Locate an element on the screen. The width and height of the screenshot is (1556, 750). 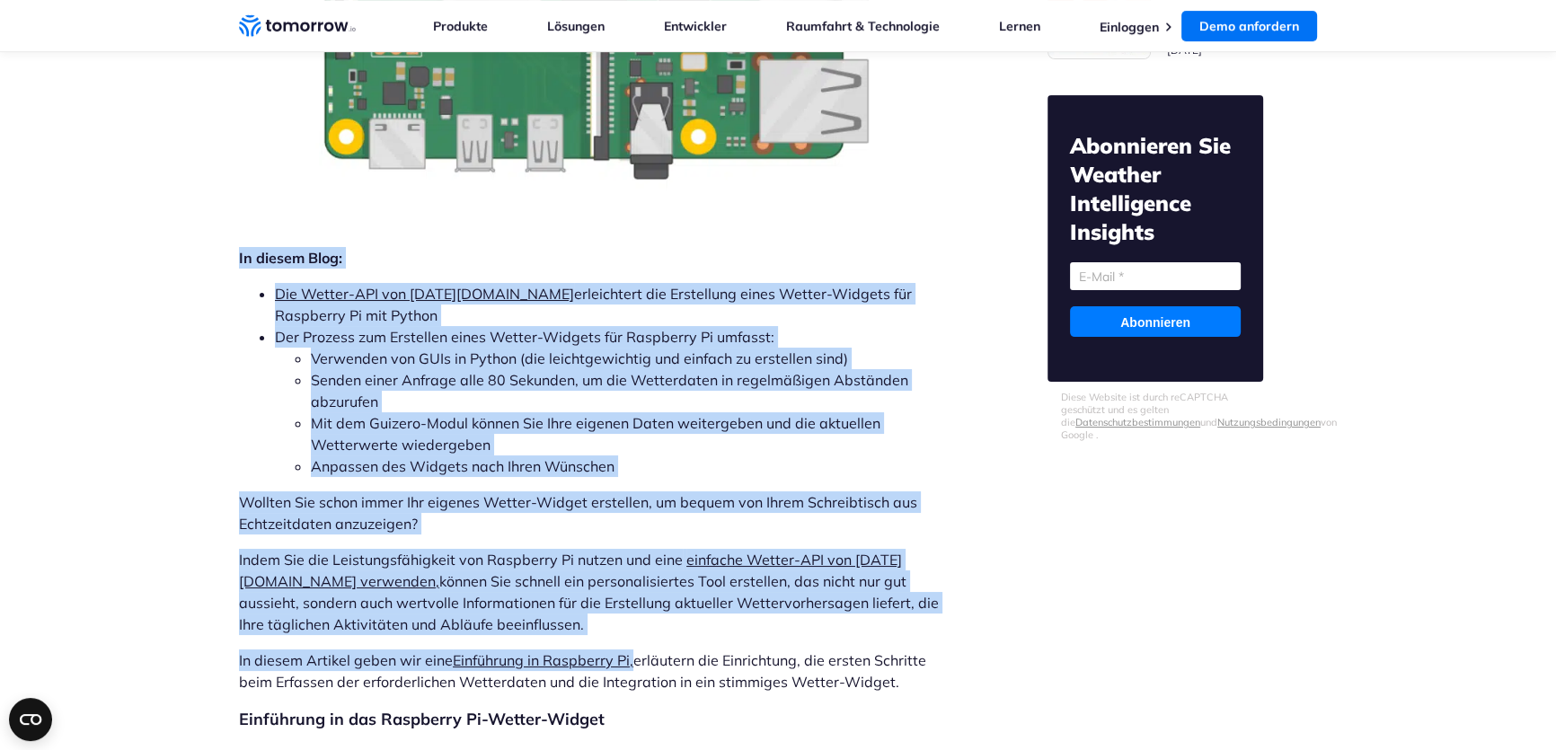
font: Wollten Sie schon immer Ihr eigenes Wetter-Widget erstellen, um bequem von Ihrem Schreibtisch aus... is located at coordinates (578, 513).